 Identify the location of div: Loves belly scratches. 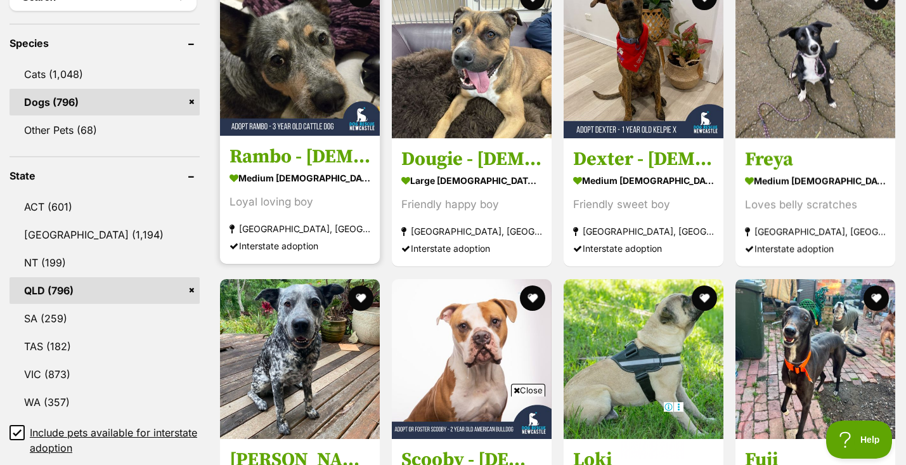
(816, 205).